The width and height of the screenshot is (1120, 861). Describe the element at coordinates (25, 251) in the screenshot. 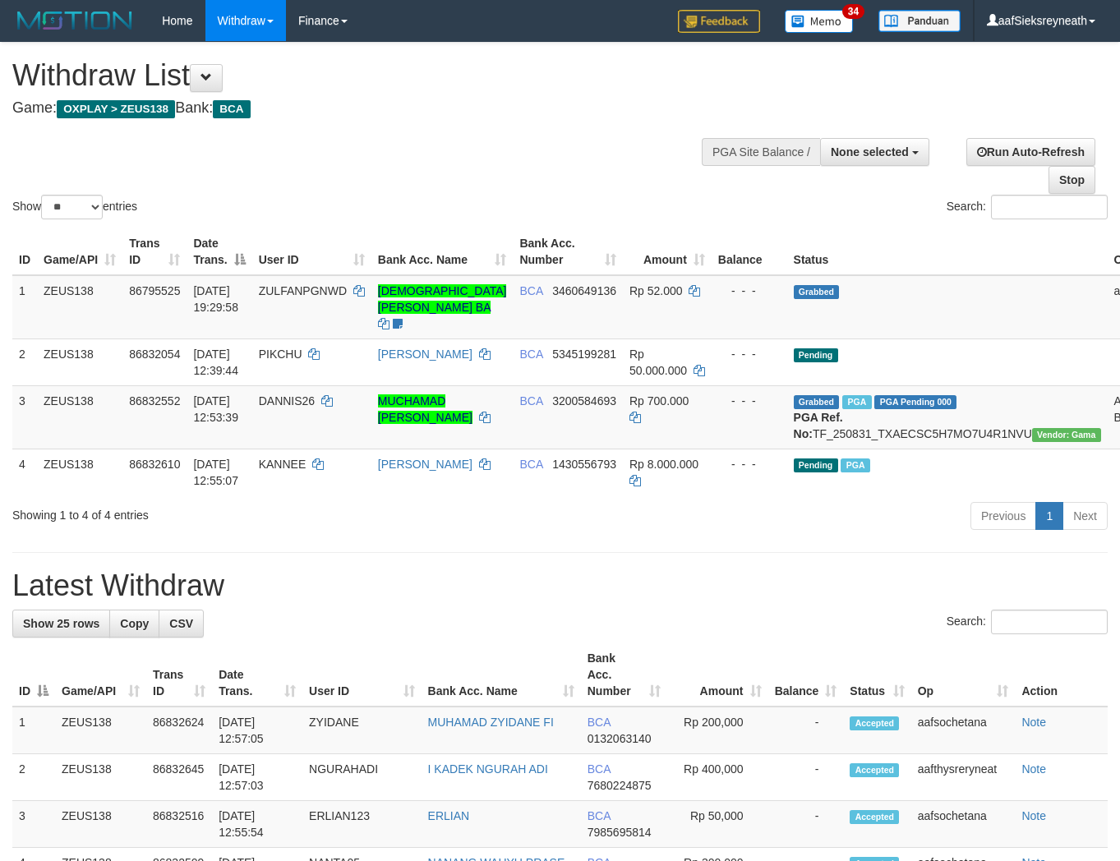

I see `th: ID` at that location.